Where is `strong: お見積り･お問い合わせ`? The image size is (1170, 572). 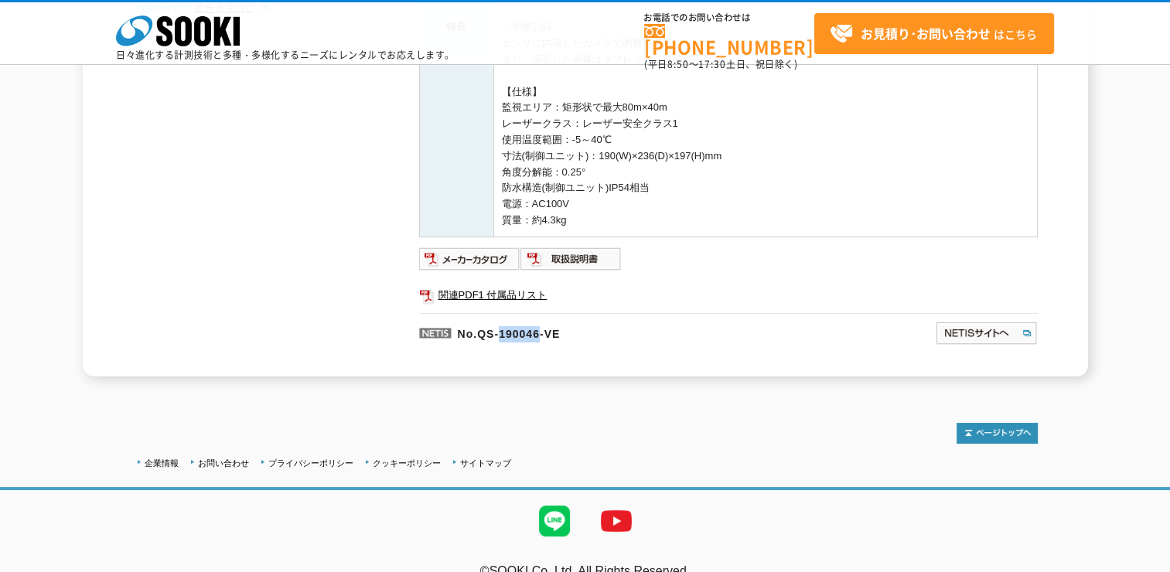
strong: お見積り･お問い合わせ is located at coordinates (926, 33).